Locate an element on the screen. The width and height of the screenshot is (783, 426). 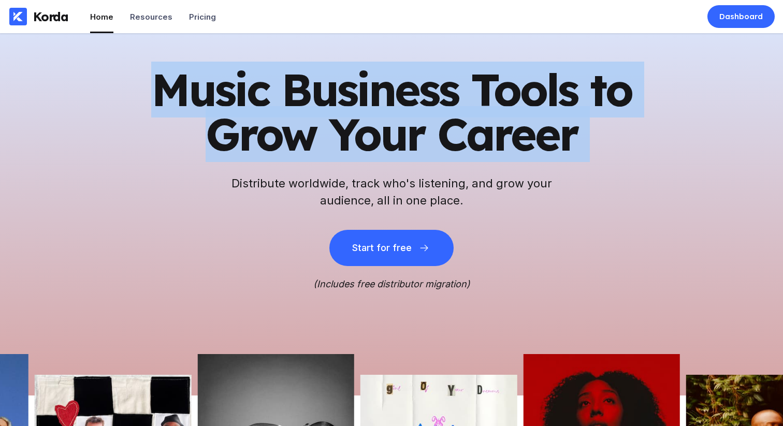
div: Start for free is located at coordinates (382, 248).